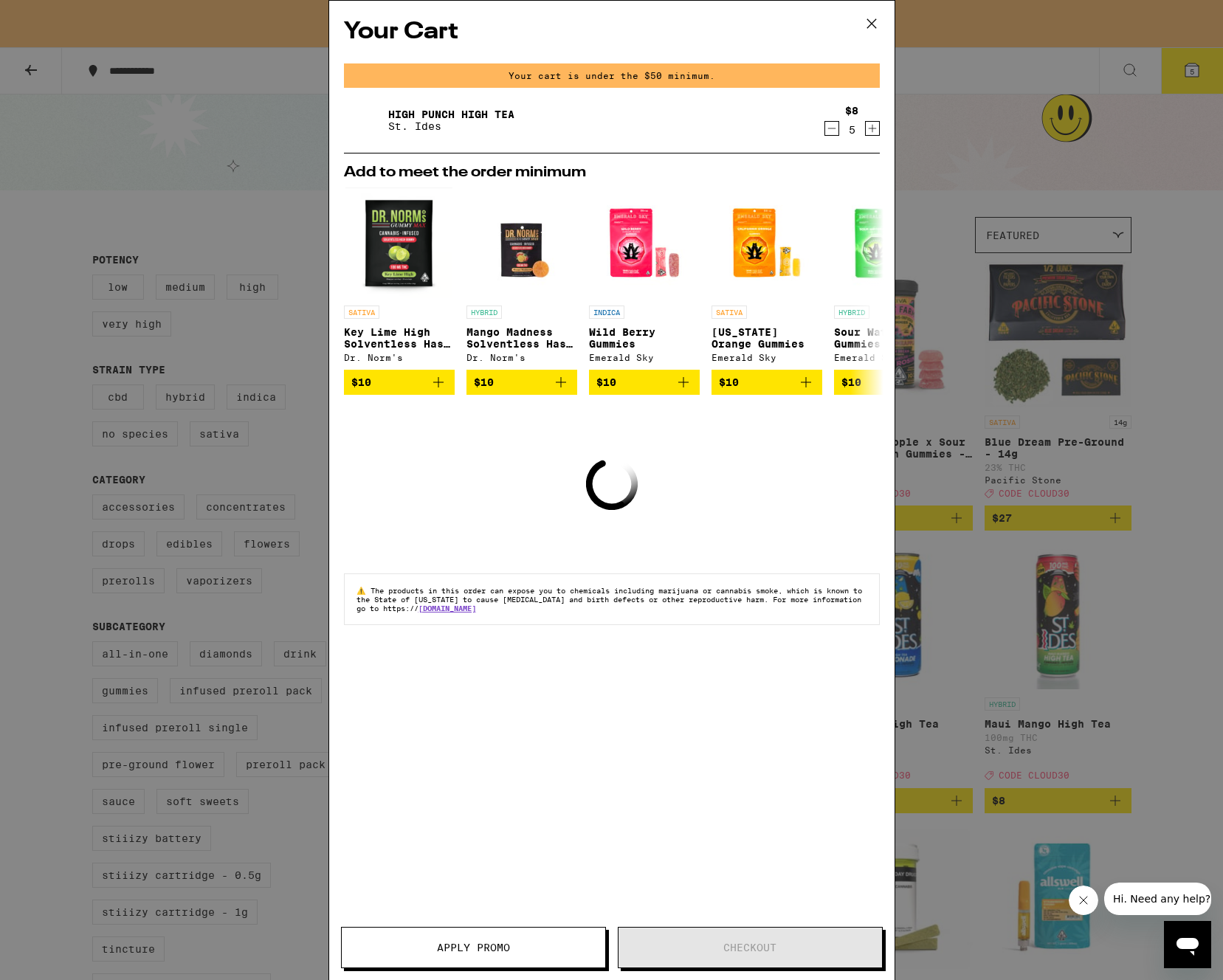 The height and width of the screenshot is (980, 1223). What do you see at coordinates (612, 32) in the screenshot?
I see `h2: Your Cart` at bounding box center [612, 32].